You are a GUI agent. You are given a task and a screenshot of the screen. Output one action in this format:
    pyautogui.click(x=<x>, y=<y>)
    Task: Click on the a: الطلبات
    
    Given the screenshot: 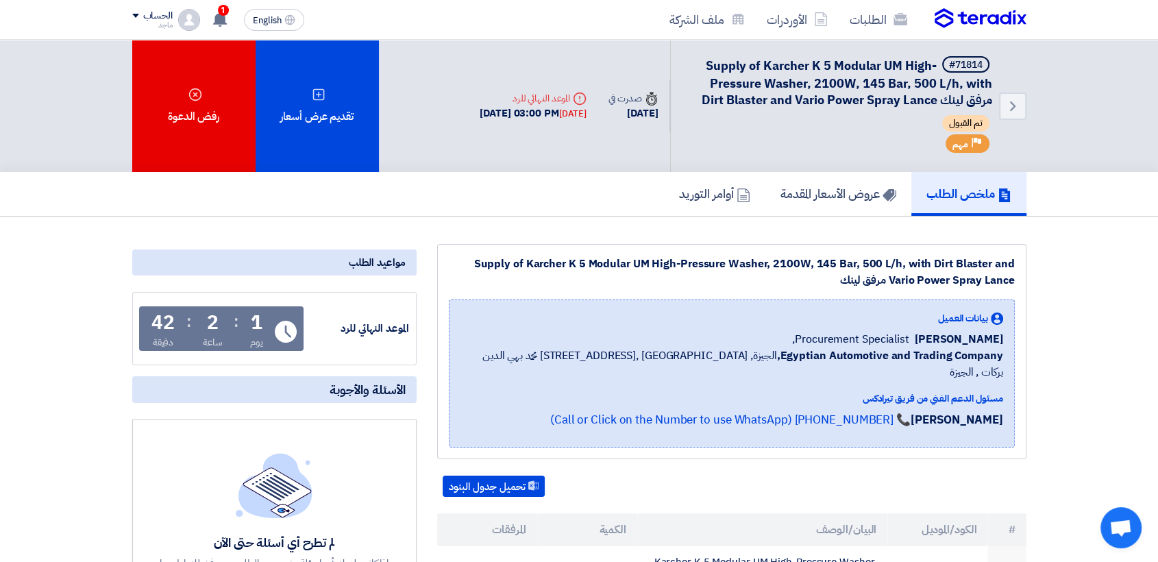 What is the action you would take?
    pyautogui.click(x=878, y=19)
    